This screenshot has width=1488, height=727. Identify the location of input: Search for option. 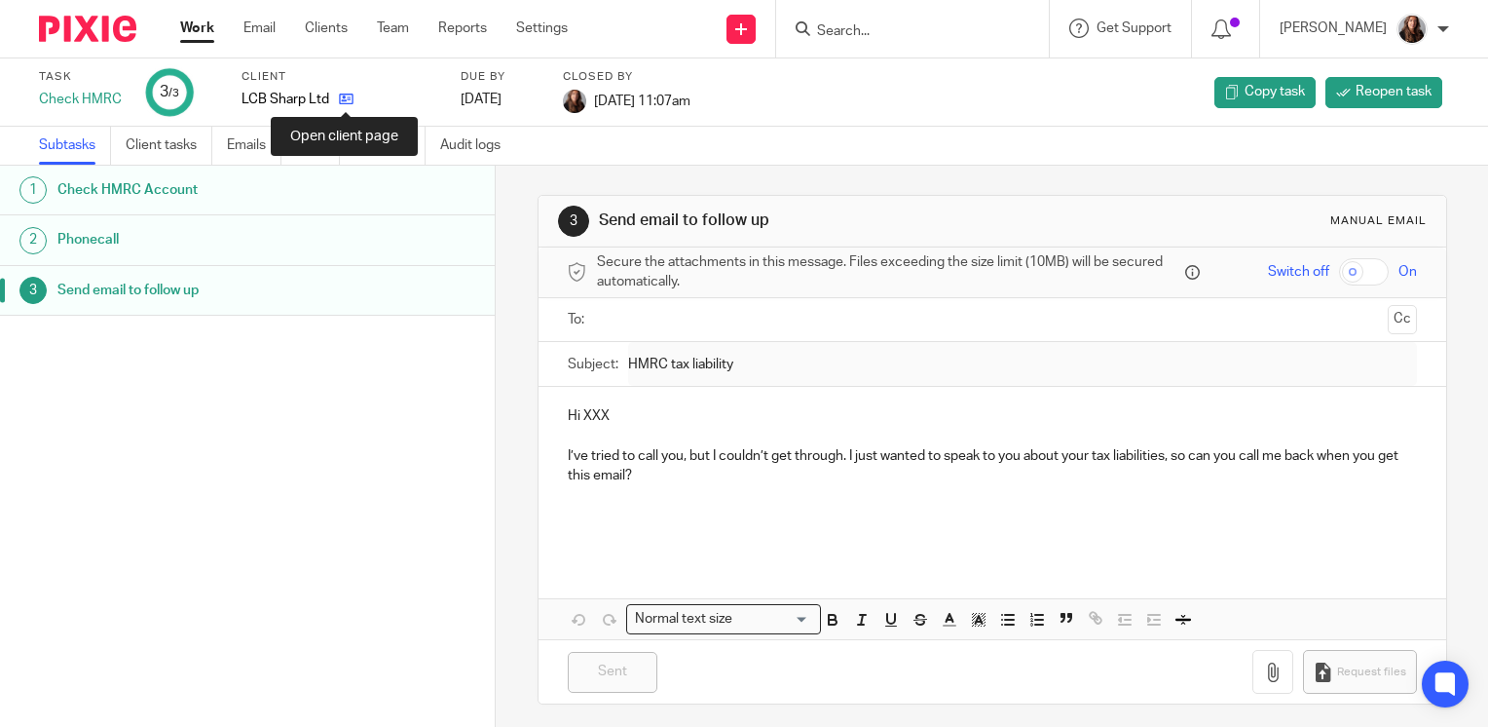
(774, 618).